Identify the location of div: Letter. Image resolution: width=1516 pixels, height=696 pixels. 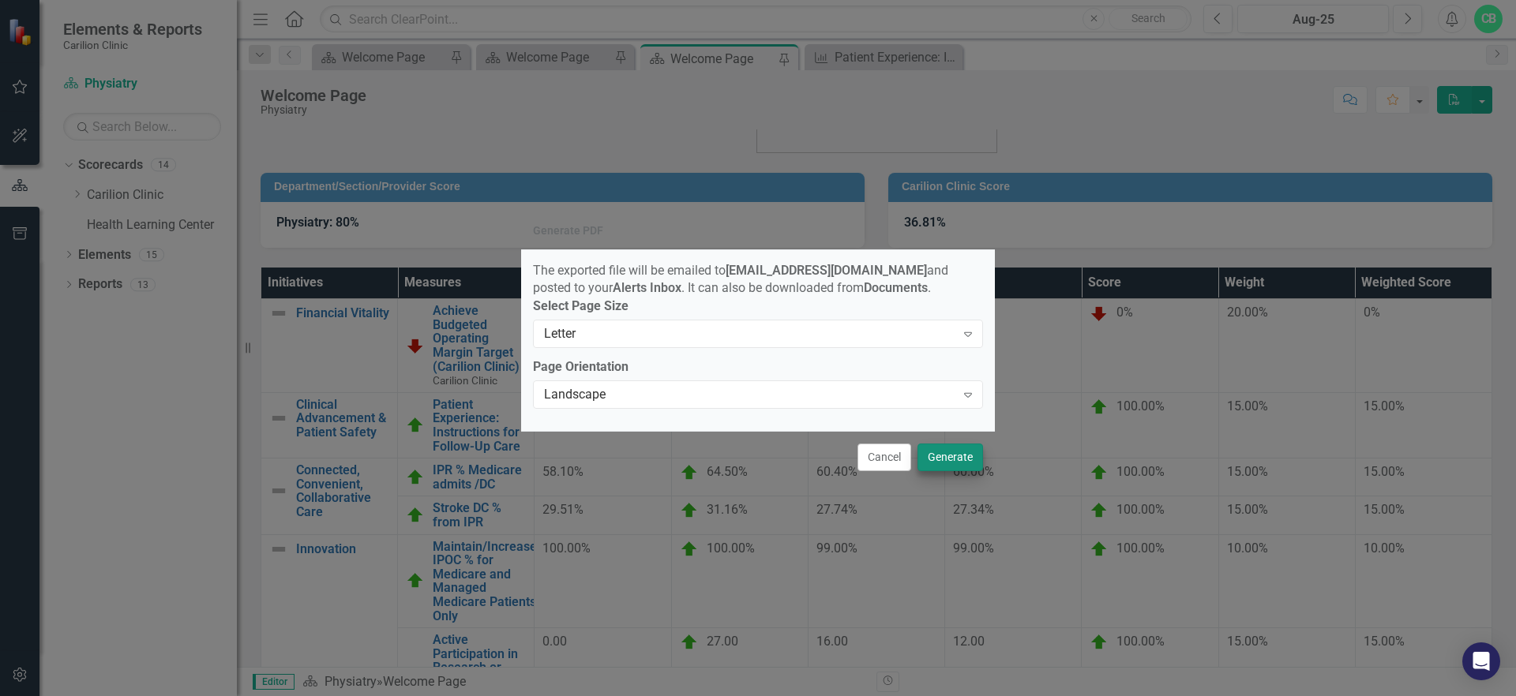
(749, 334).